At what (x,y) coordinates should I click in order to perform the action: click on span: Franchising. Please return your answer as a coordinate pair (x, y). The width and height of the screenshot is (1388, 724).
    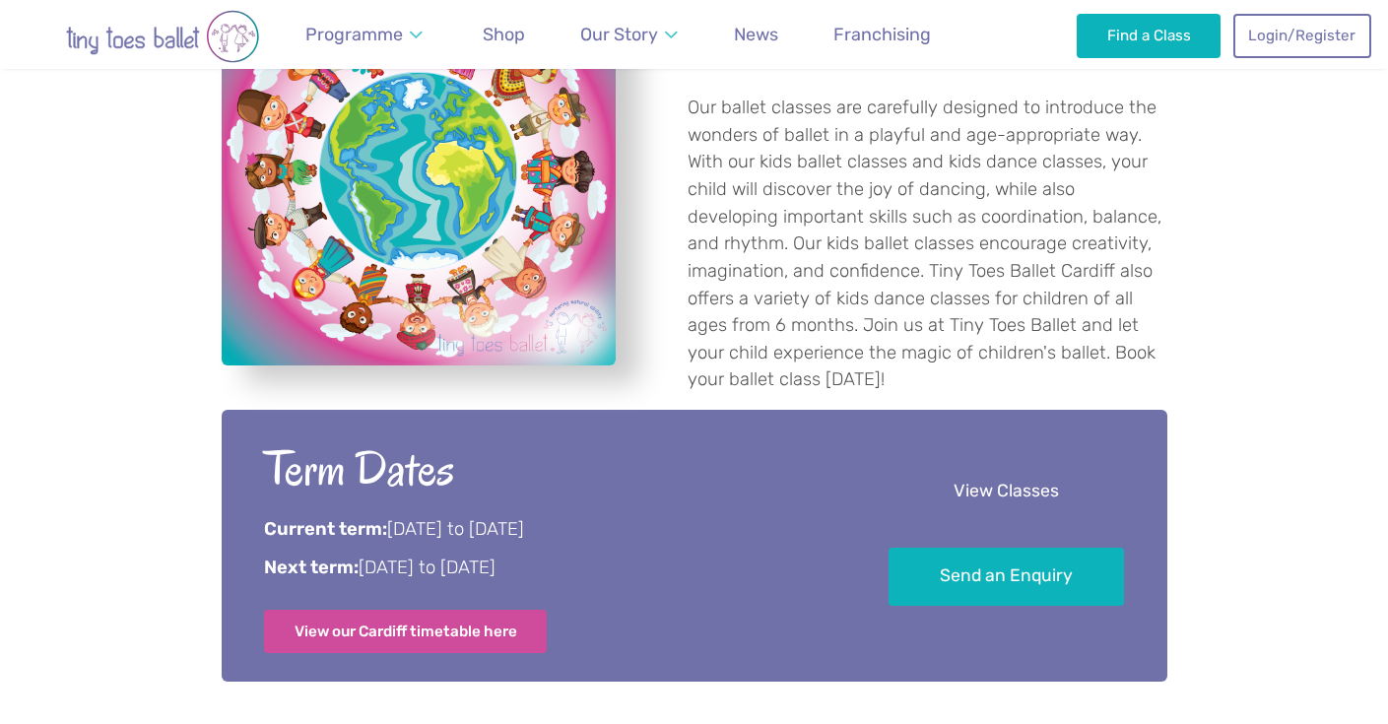
    Looking at the image, I should click on (882, 33).